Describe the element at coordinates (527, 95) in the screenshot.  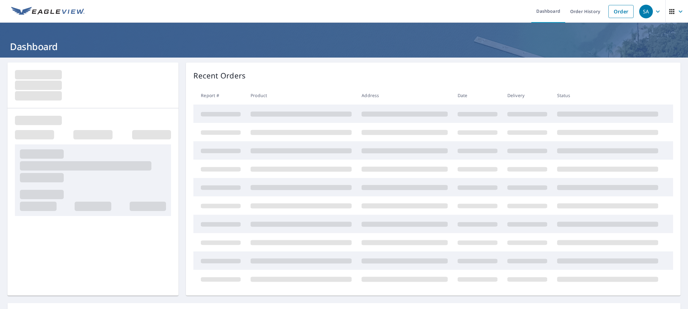
I see `th: Delivery` at that location.